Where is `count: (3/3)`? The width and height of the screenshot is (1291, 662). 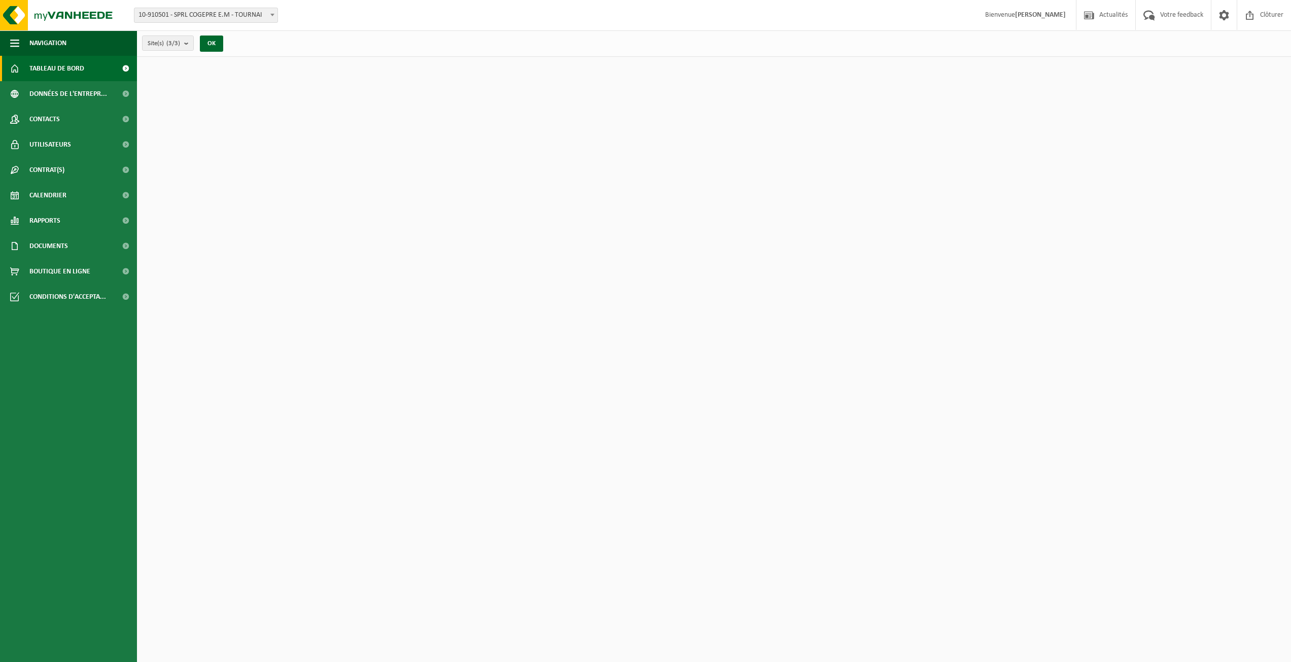 count: (3/3) is located at coordinates (173, 43).